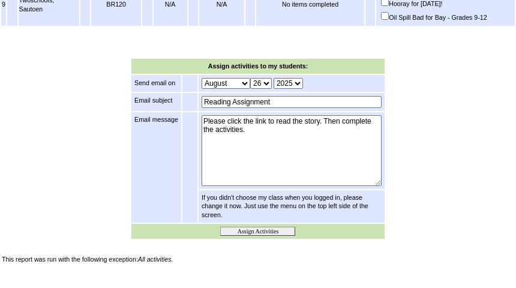  I want to click on input: Assign Activities, so click(257, 231).